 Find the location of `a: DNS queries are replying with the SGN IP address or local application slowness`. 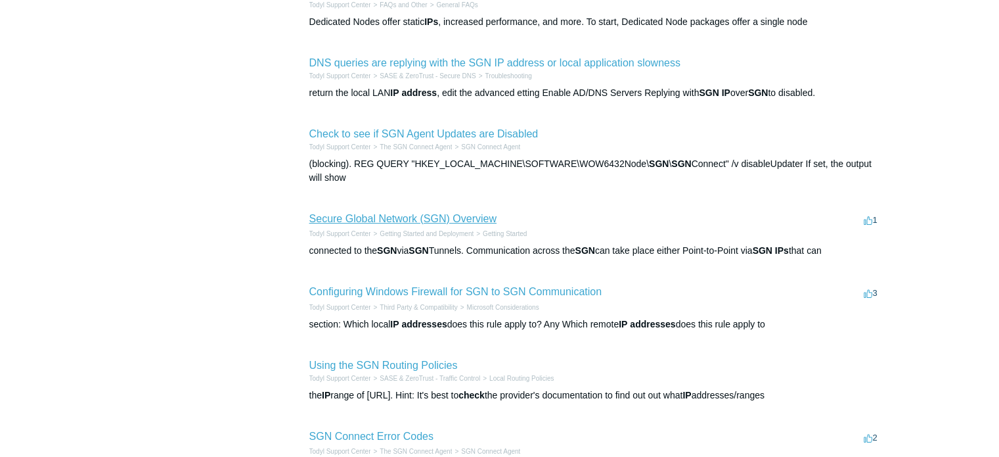

a: DNS queries are replying with the SGN IP address or local application slowness is located at coordinates (495, 62).